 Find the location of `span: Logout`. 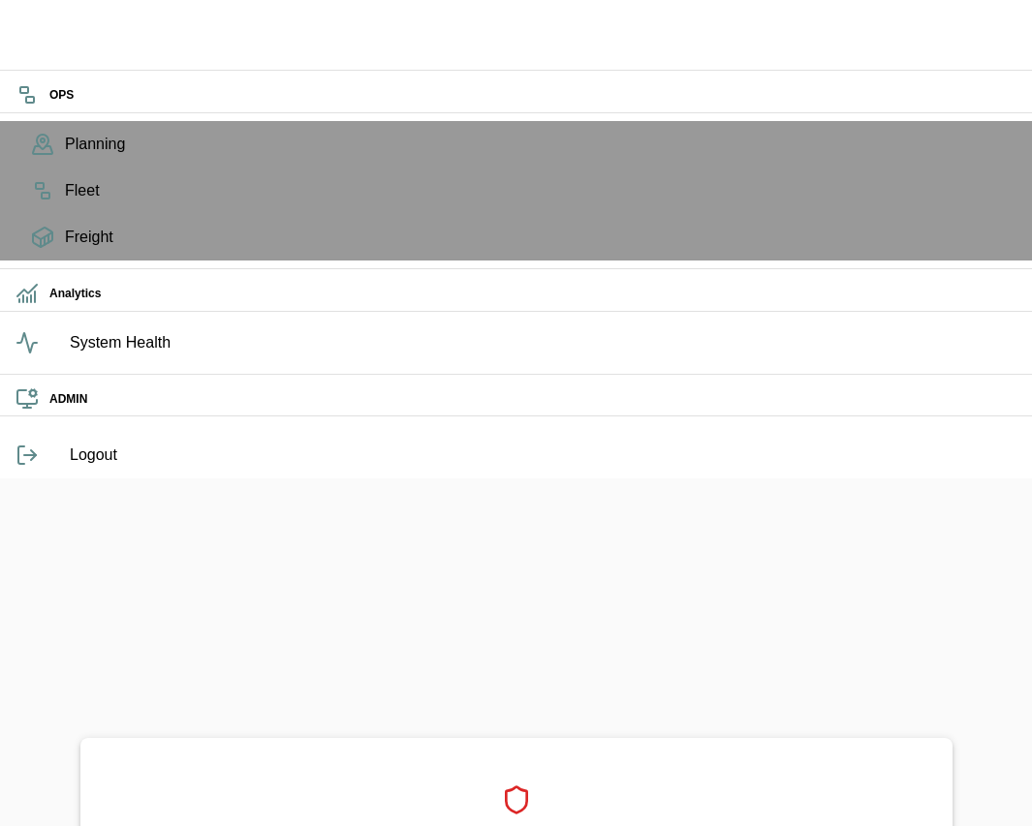

span: Logout is located at coordinates (542, 455).